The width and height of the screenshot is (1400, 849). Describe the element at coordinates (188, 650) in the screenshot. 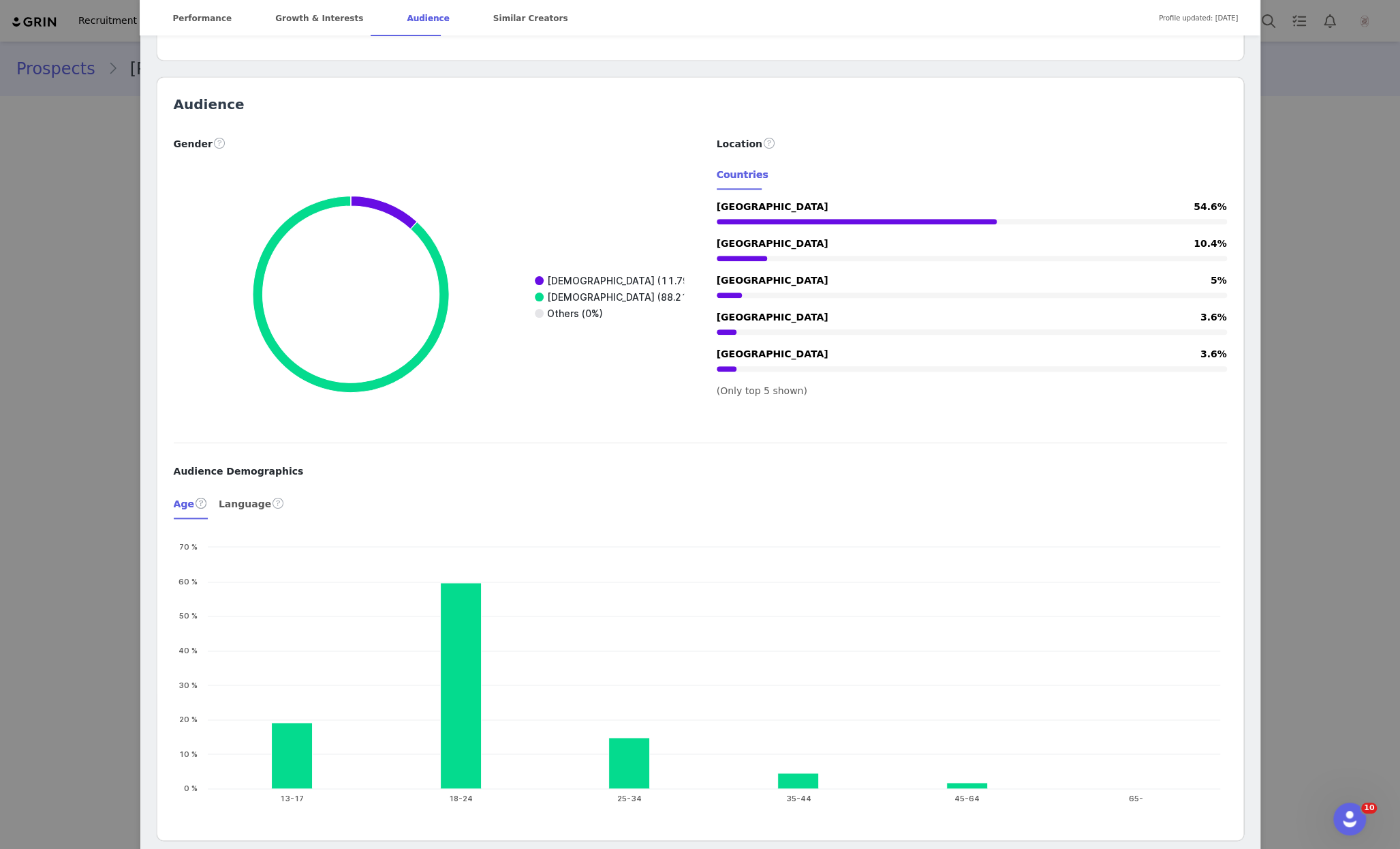

I see `text: 40 %` at that location.